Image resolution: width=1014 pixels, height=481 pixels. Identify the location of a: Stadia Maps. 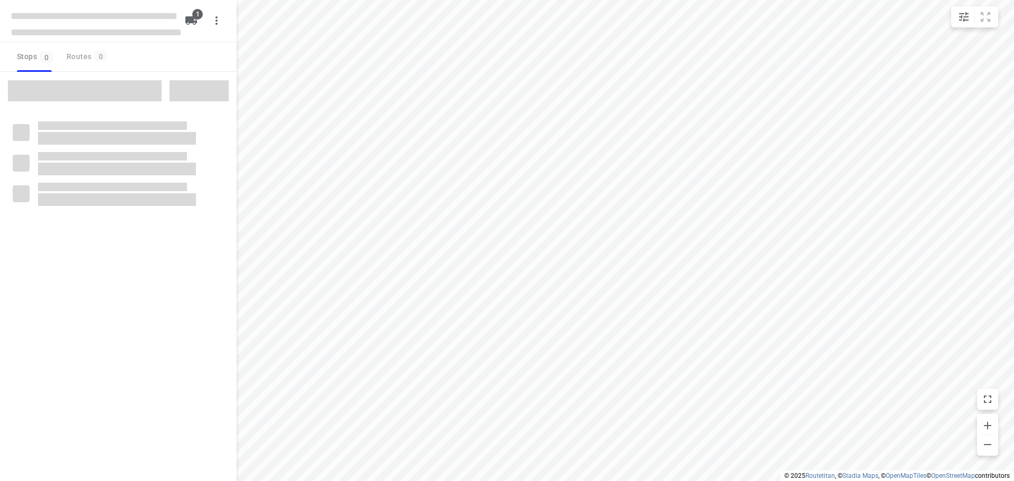
(860, 476).